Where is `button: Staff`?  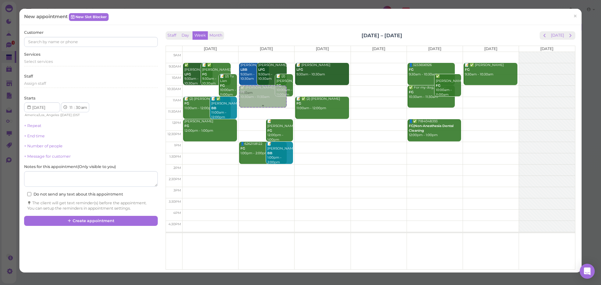 button: Staff is located at coordinates (172, 35).